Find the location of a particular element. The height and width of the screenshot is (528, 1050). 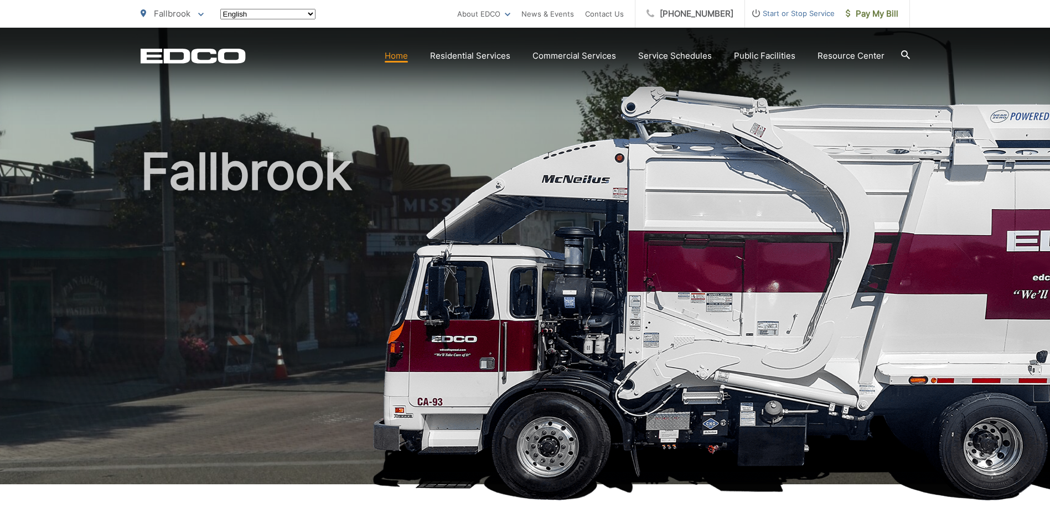

a: Resource Center is located at coordinates (851, 56).